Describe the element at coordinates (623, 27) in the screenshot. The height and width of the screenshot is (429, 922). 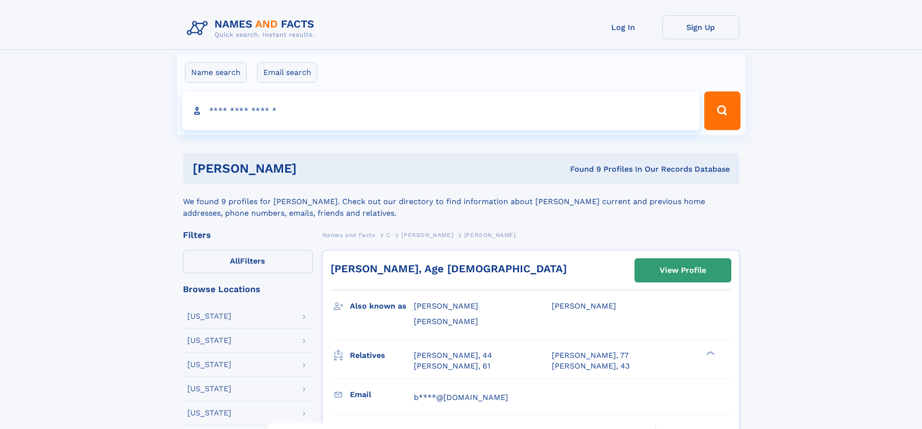
I see `a: Log In` at that location.